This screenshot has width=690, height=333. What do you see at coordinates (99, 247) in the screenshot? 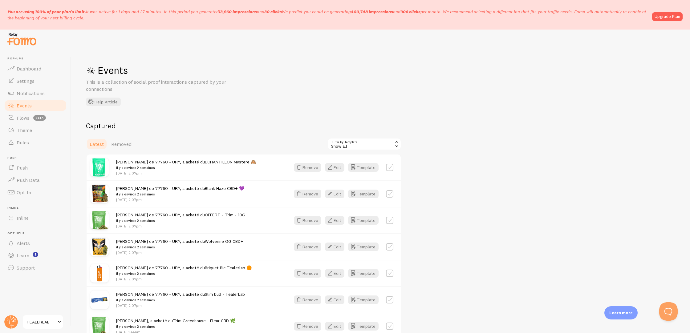
I see `img: WOLV_KUSH_USA_-shopi_small.png` at bounding box center [99, 247].